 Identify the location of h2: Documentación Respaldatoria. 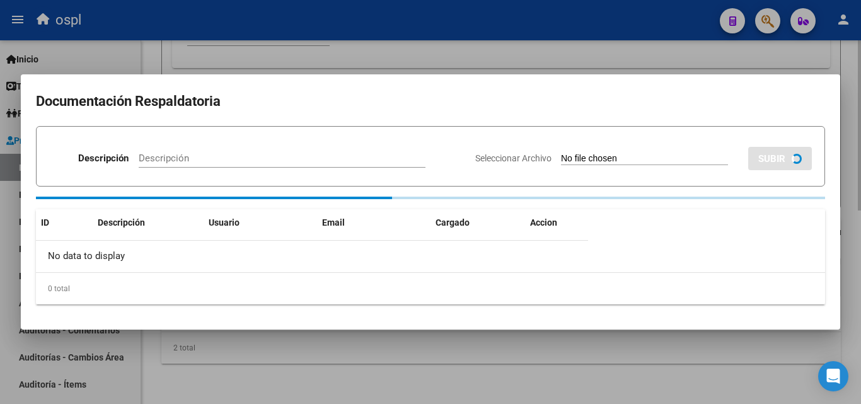
(430, 101).